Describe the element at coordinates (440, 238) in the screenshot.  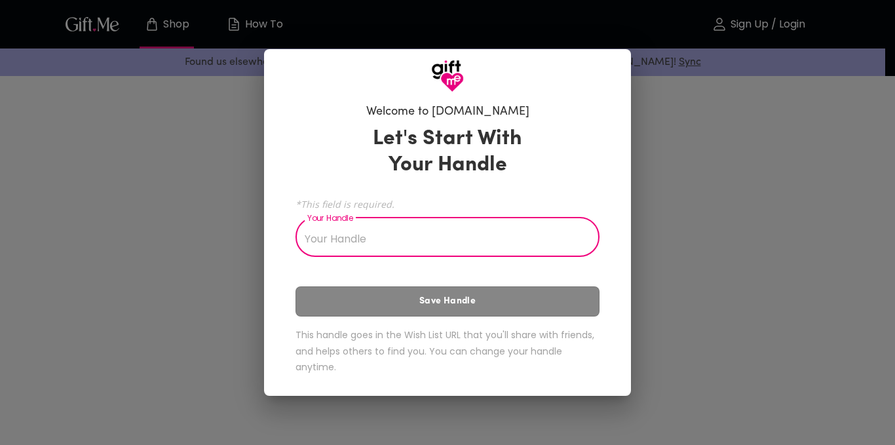
I see `input: Your Handle` at that location.